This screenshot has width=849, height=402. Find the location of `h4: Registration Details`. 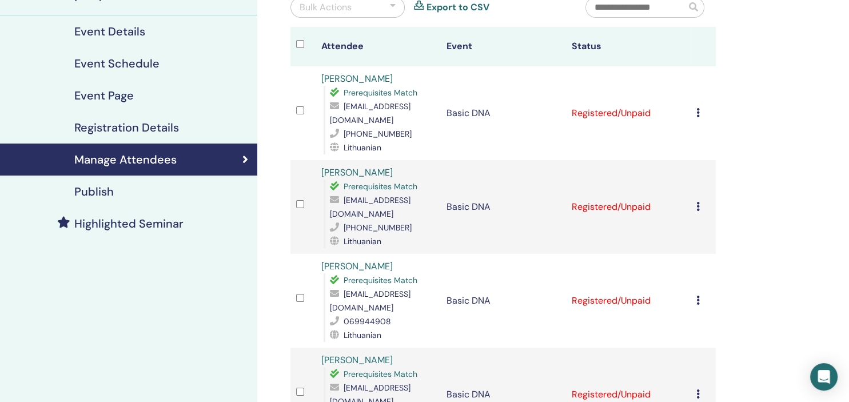

h4: Registration Details is located at coordinates (126, 128).